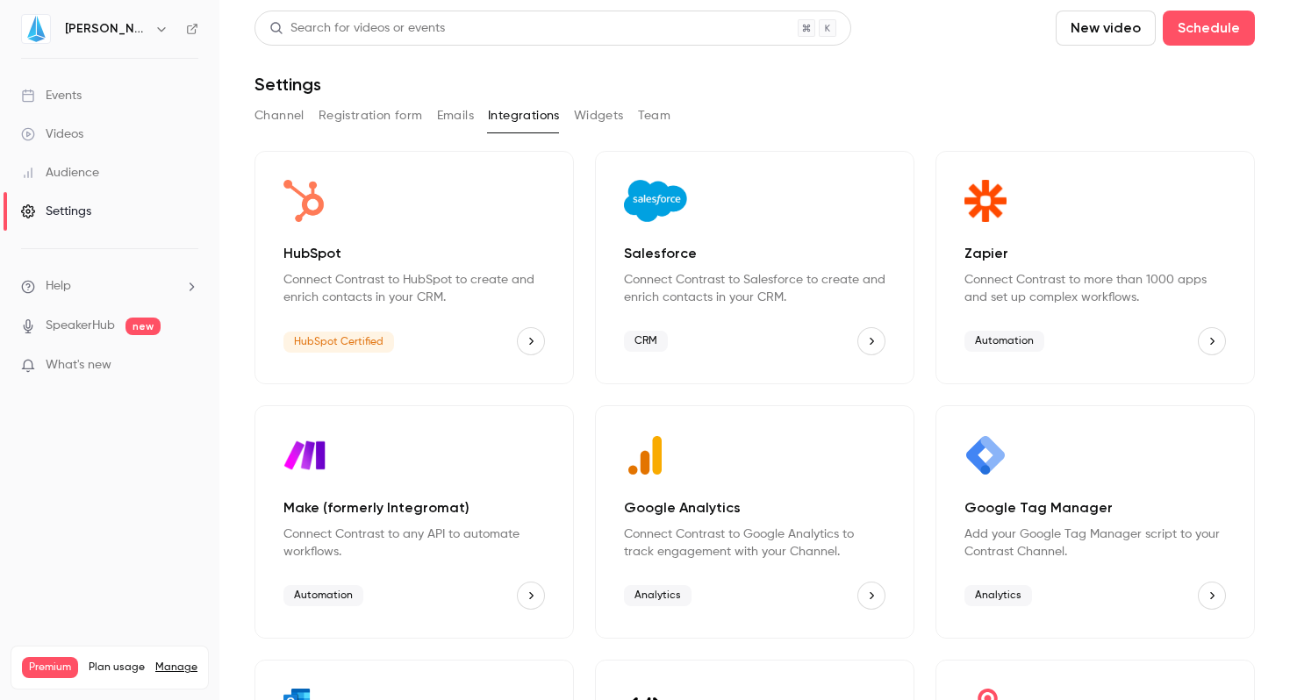 The width and height of the screenshot is (1290, 700). What do you see at coordinates (414, 522) in the screenshot?
I see `div: Make (formerly Integromat)` at bounding box center [414, 522].